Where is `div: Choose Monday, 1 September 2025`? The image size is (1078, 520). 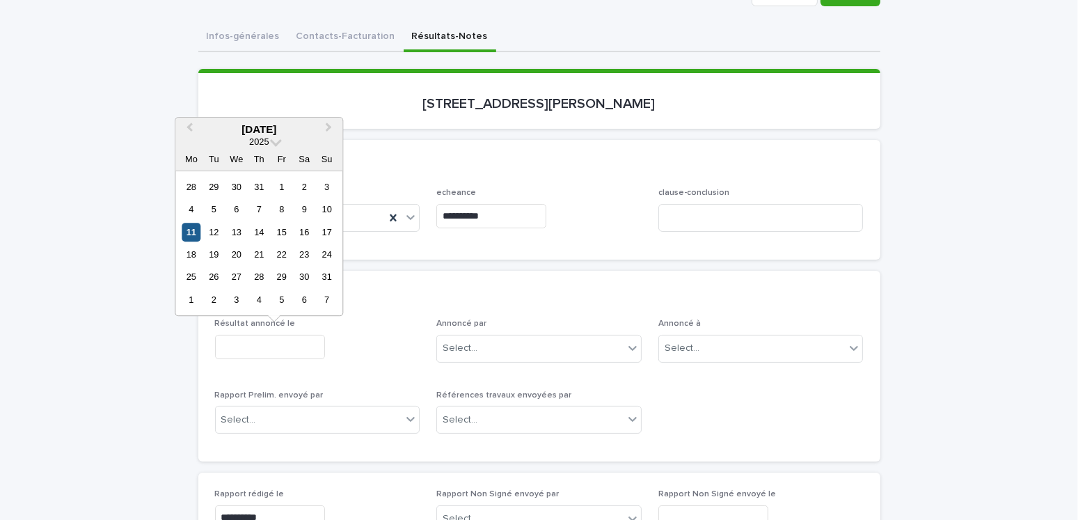
div: Choose Monday, 1 September 2025 is located at coordinates (191, 299).